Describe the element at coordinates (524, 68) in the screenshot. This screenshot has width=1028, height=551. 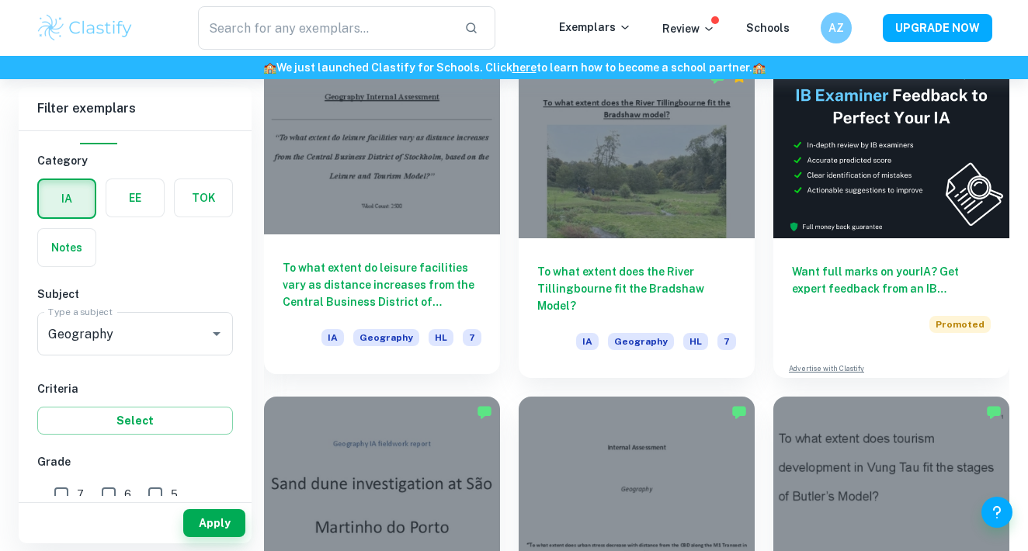
I see `a: here` at that location.